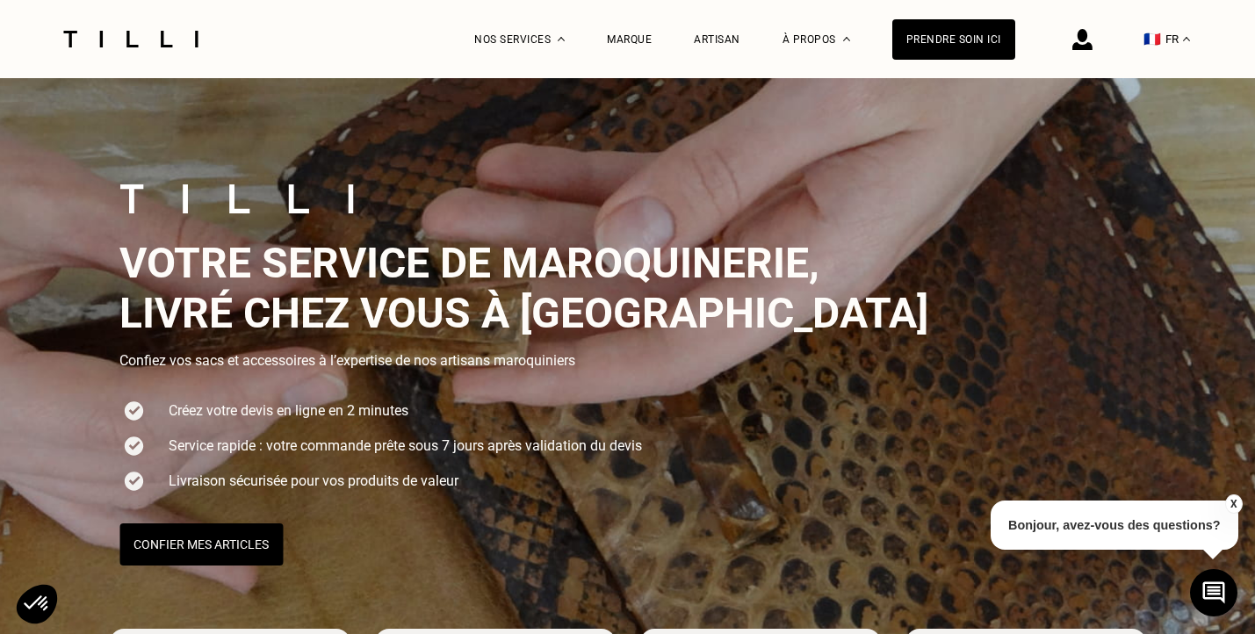 Image resolution: width=1255 pixels, height=634 pixels. What do you see at coordinates (717, 40) in the screenshot?
I see `div: Artisan` at bounding box center [717, 40].